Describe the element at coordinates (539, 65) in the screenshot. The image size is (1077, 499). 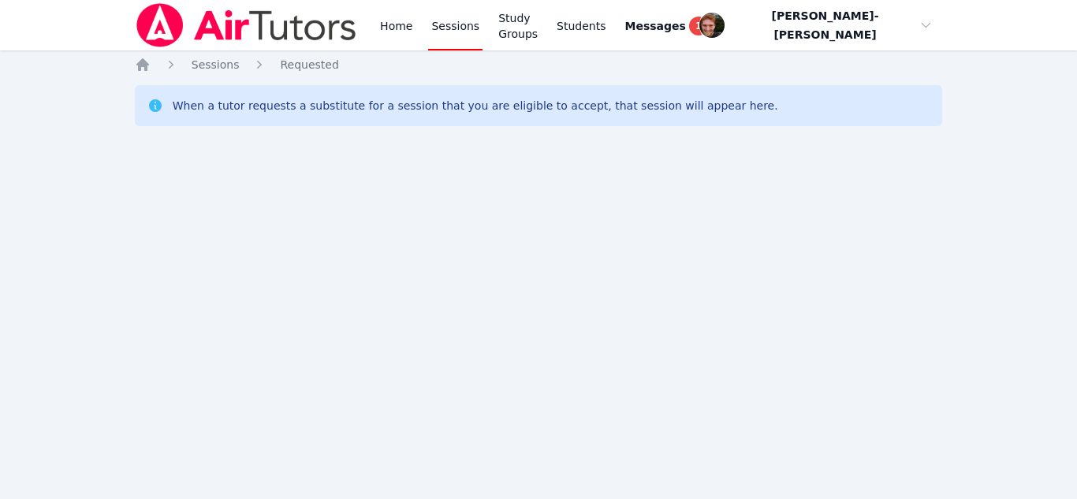
I see `nav: Breadcrumb` at that location.